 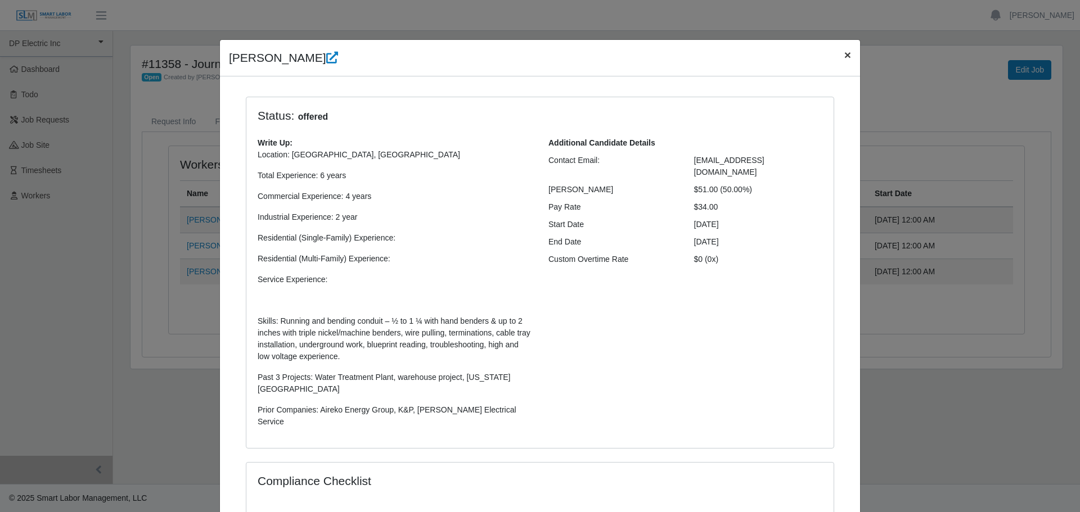 What do you see at coordinates (612, 166) in the screenshot?
I see `div: Contact Email:` at bounding box center [612, 166].